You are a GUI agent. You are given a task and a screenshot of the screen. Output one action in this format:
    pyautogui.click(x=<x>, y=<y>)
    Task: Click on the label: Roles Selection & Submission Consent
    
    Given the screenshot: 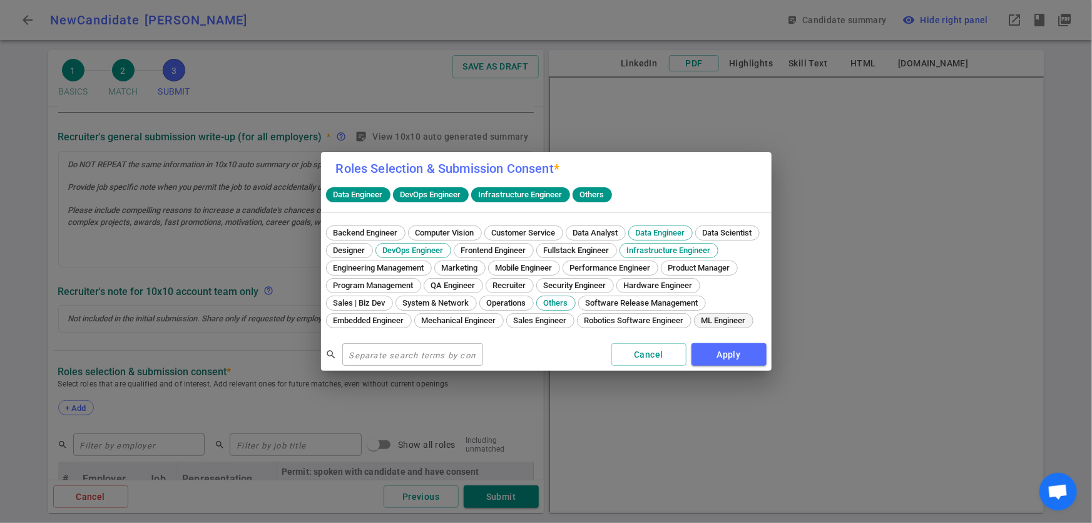 What is the action you would take?
    pyautogui.click(x=448, y=168)
    